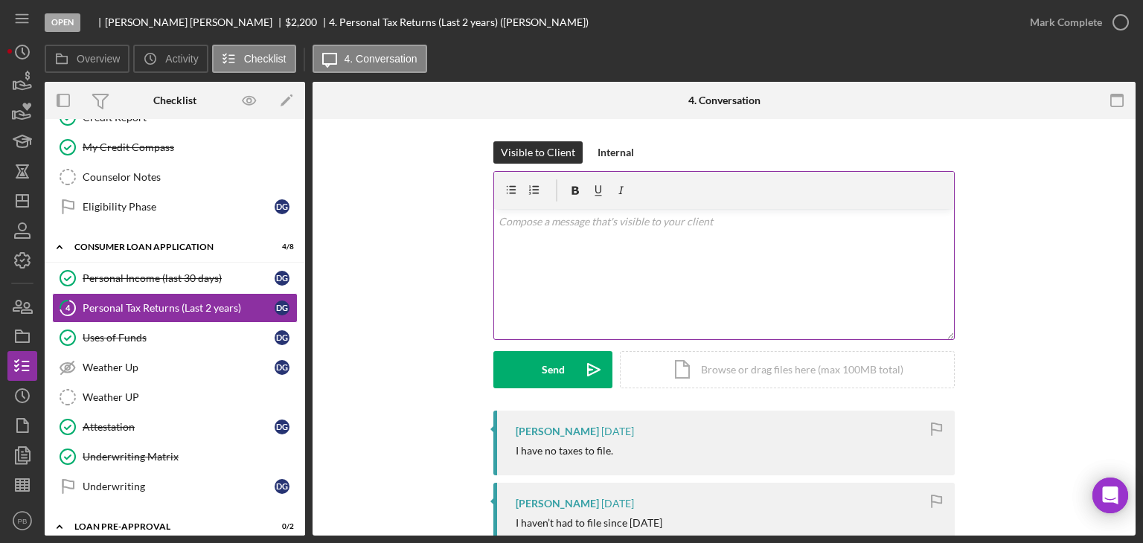 The height and width of the screenshot is (543, 1143). Describe the element at coordinates (179, 278) in the screenshot. I see `div: Personal Income (last 30 days)` at that location.